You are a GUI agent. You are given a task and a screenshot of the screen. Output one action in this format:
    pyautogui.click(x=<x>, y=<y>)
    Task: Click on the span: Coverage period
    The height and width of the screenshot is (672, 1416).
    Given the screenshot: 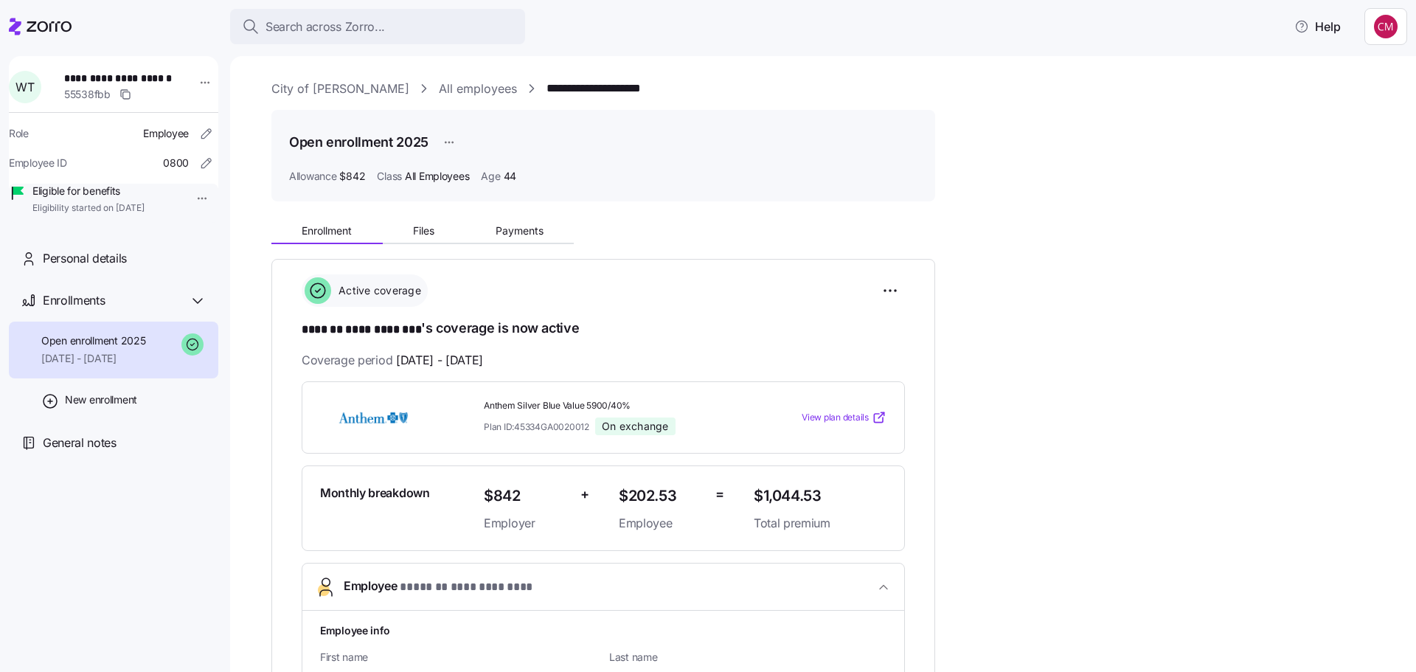 What is the action you would take?
    pyautogui.click(x=392, y=360)
    